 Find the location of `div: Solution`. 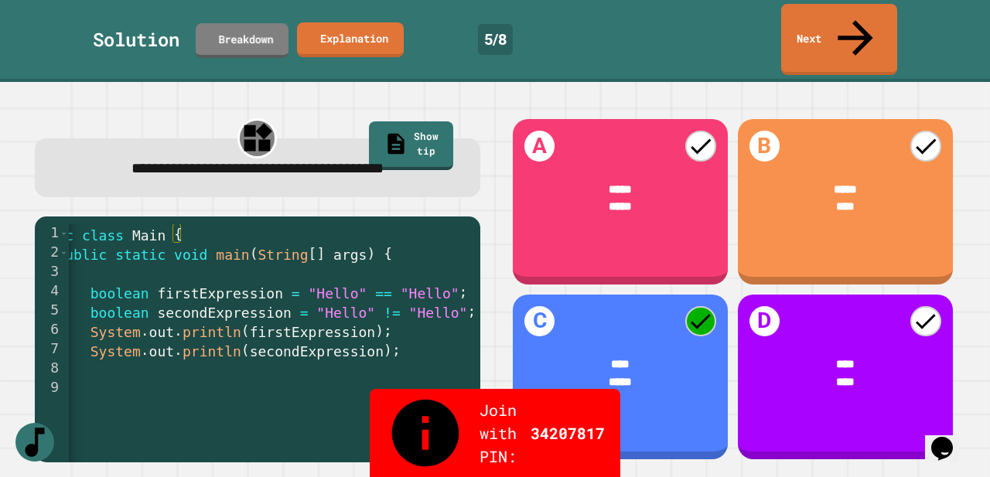

div: Solution is located at coordinates (136, 39).